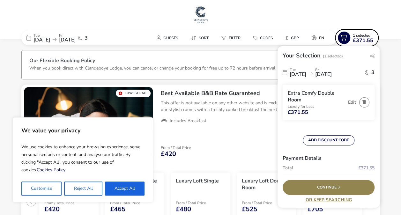 This screenshot has height=215, width=401. What do you see at coordinates (266, 184) in the screenshot?
I see `h3: Luxury Loft Double Room` at bounding box center [266, 184].